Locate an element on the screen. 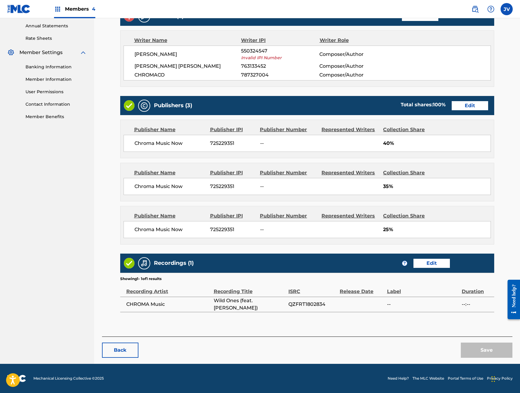  a: The MLC Website is located at coordinates (429, 379).